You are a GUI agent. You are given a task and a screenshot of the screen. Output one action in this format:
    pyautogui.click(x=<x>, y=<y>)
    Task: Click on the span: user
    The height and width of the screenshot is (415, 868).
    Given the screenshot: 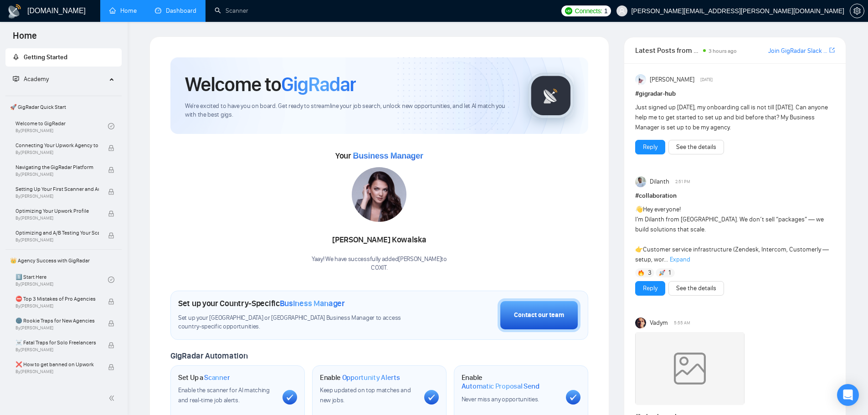 What is the action you would take?
    pyautogui.click(x=622, y=11)
    